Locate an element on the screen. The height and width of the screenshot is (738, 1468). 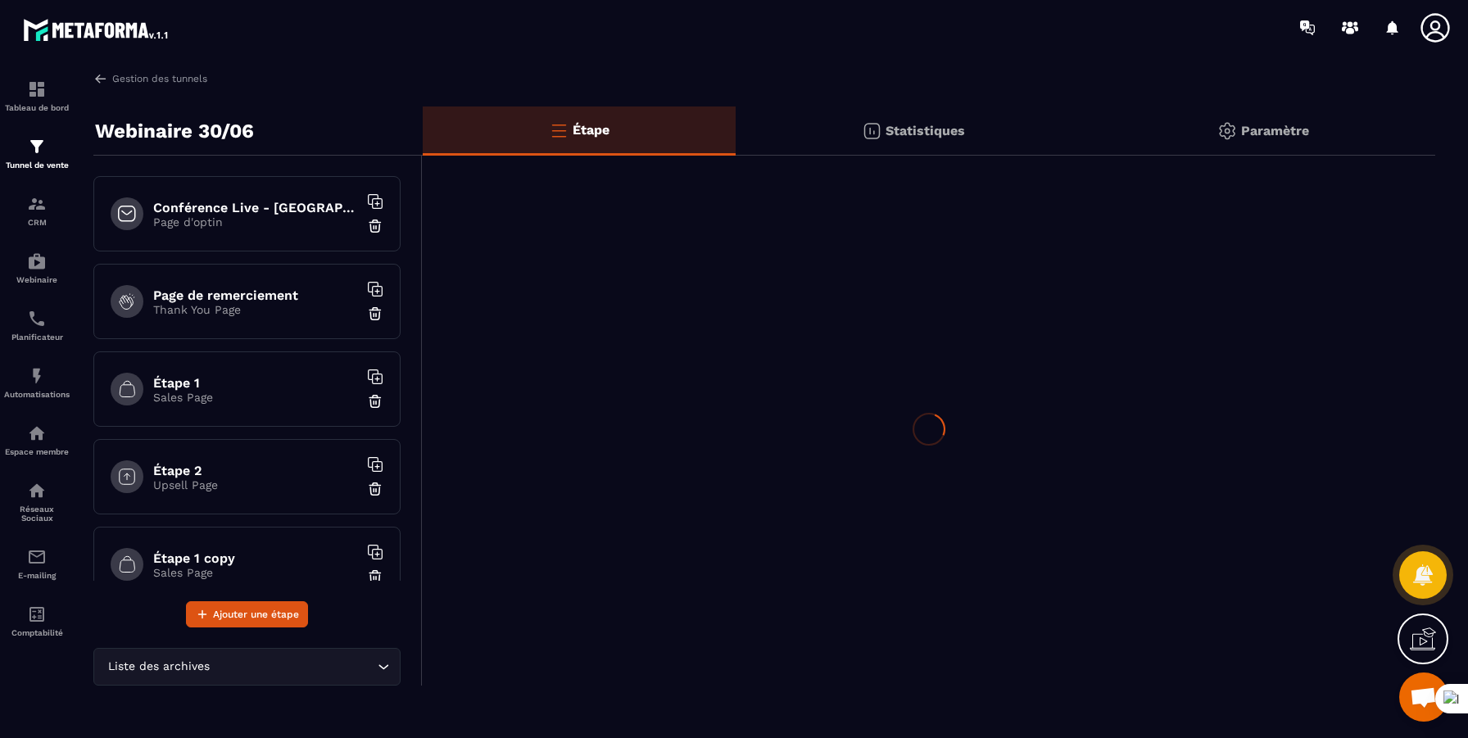
img: social-network is located at coordinates (37, 491).